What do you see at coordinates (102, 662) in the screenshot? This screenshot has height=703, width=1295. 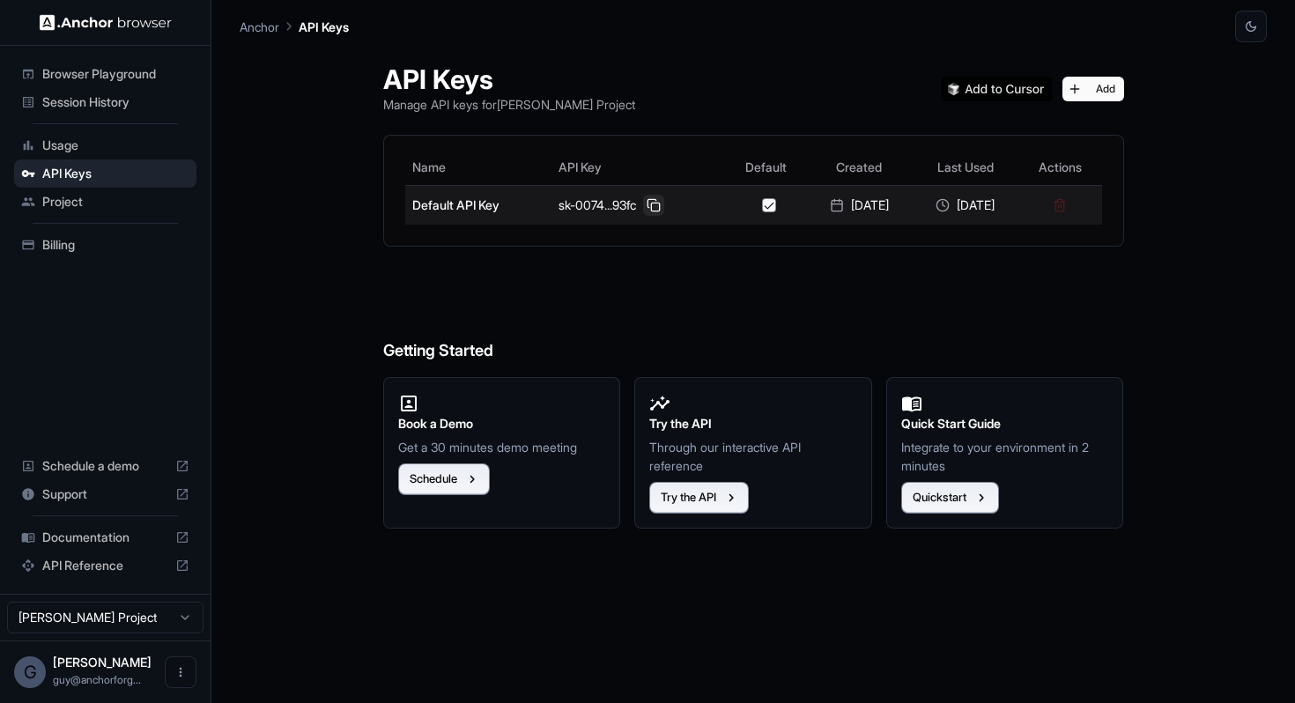 I see `span: Guy Ben Simhon` at bounding box center [102, 662].